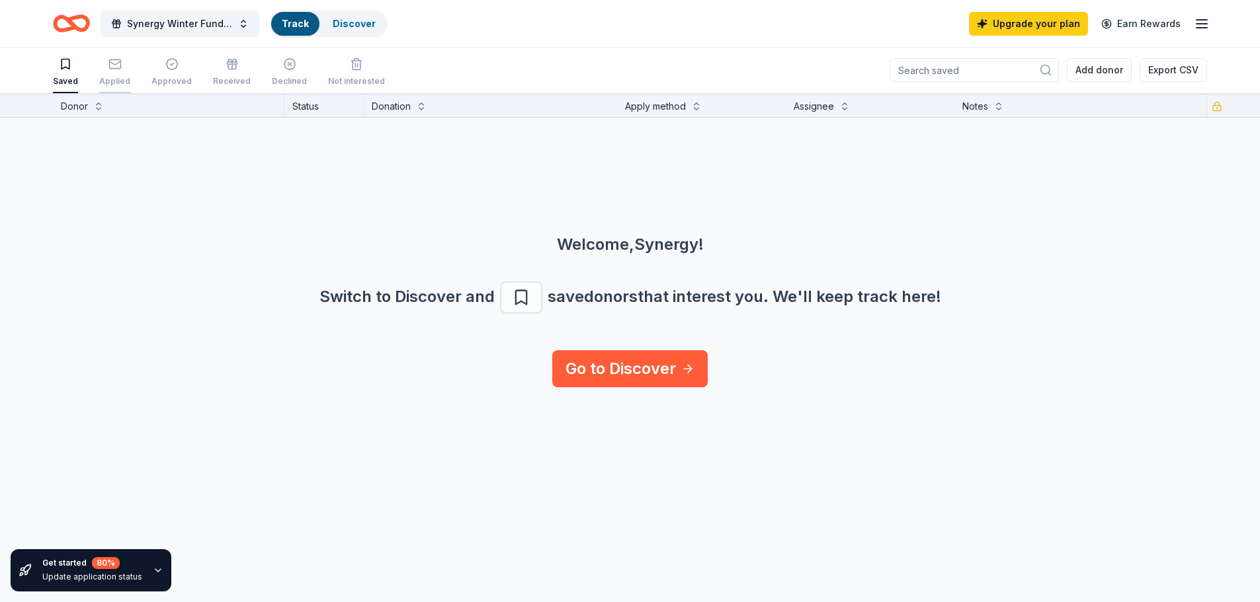 The width and height of the screenshot is (1260, 602). I want to click on button: Add donor, so click(1099, 70).